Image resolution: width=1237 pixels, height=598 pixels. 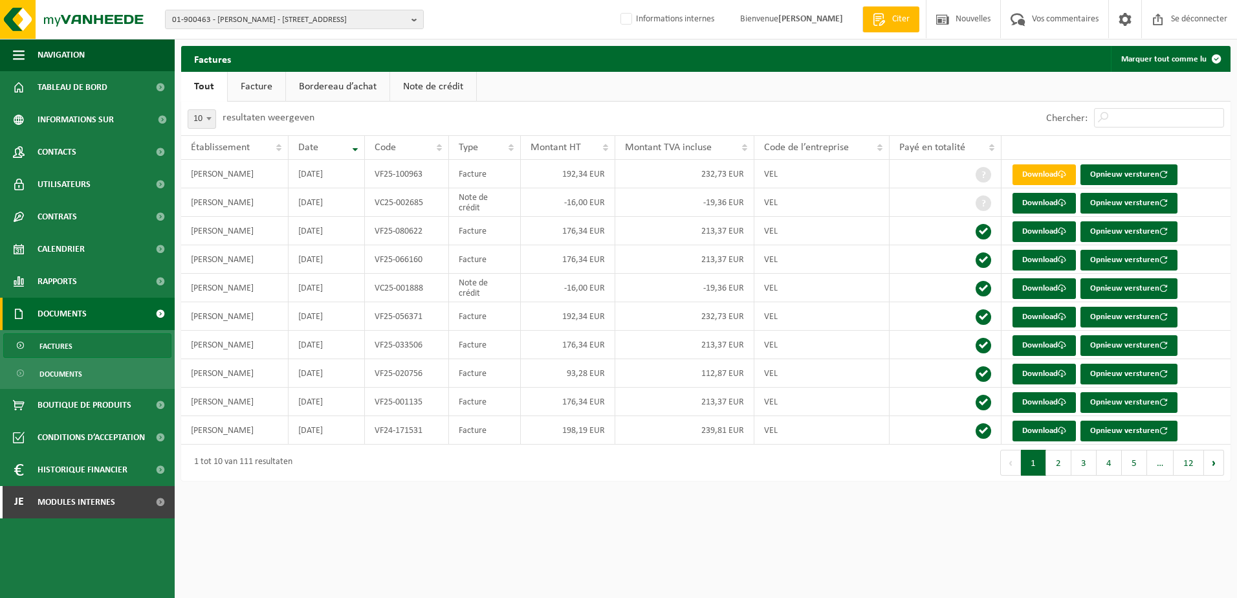 I want to click on td: VF25-020756, so click(x=407, y=373).